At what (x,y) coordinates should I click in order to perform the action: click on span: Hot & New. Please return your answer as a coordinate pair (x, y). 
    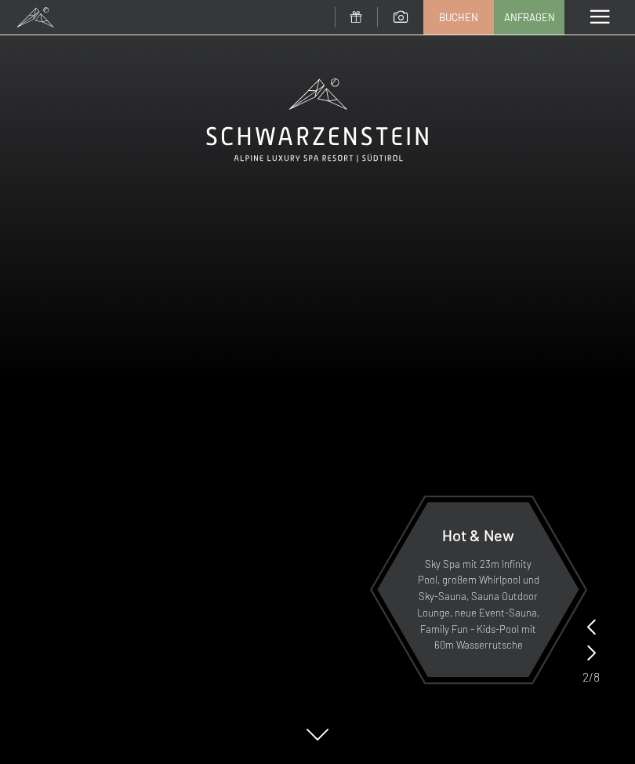
    Looking at the image, I should click on (479, 535).